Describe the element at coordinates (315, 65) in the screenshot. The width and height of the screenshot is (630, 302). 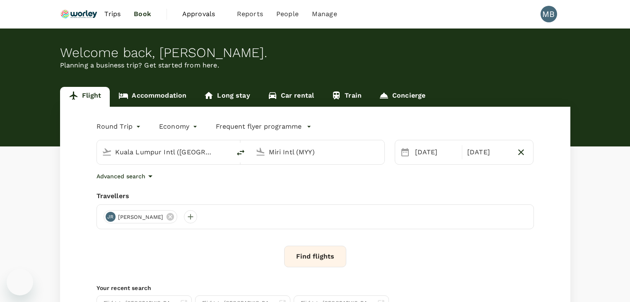
I see `p: Planning a business trip? Get started from here.` at that location.